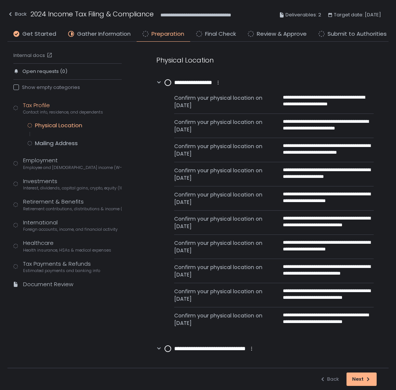 The height and width of the screenshot is (390, 396). What do you see at coordinates (72, 163) in the screenshot?
I see `div: Employment` at bounding box center [72, 163].